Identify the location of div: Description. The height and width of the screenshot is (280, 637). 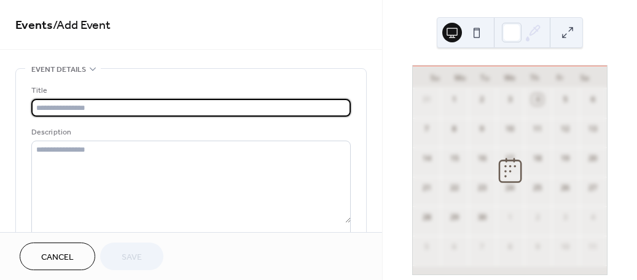
(190, 132).